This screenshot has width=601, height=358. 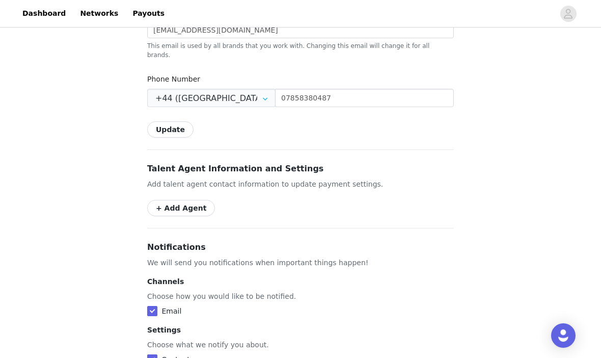 I want to click on p: Settings, so click(x=301, y=330).